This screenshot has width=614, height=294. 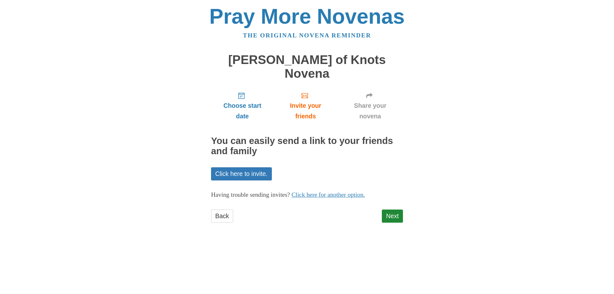 What do you see at coordinates (242, 174) in the screenshot?
I see `a: Click here to invite.` at bounding box center [242, 174].